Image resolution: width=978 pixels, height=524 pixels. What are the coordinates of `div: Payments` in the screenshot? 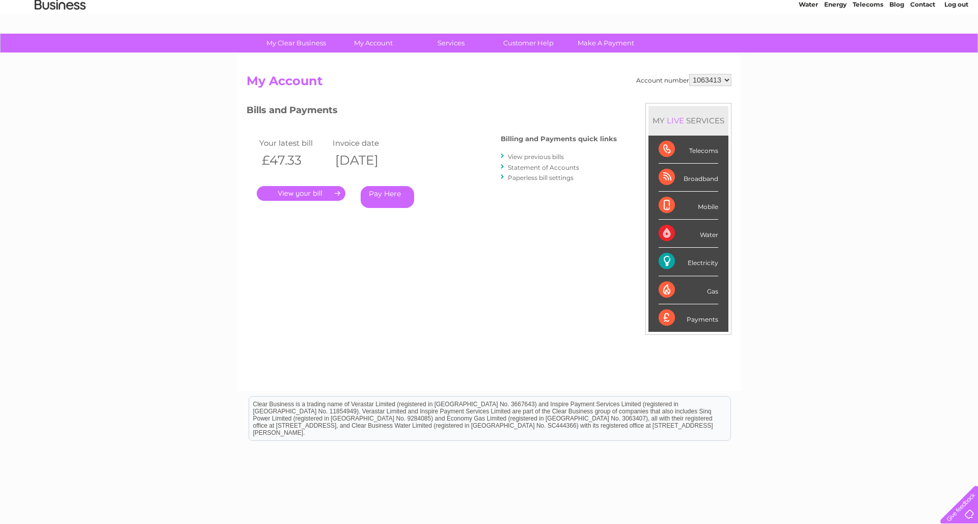 It's located at (688, 318).